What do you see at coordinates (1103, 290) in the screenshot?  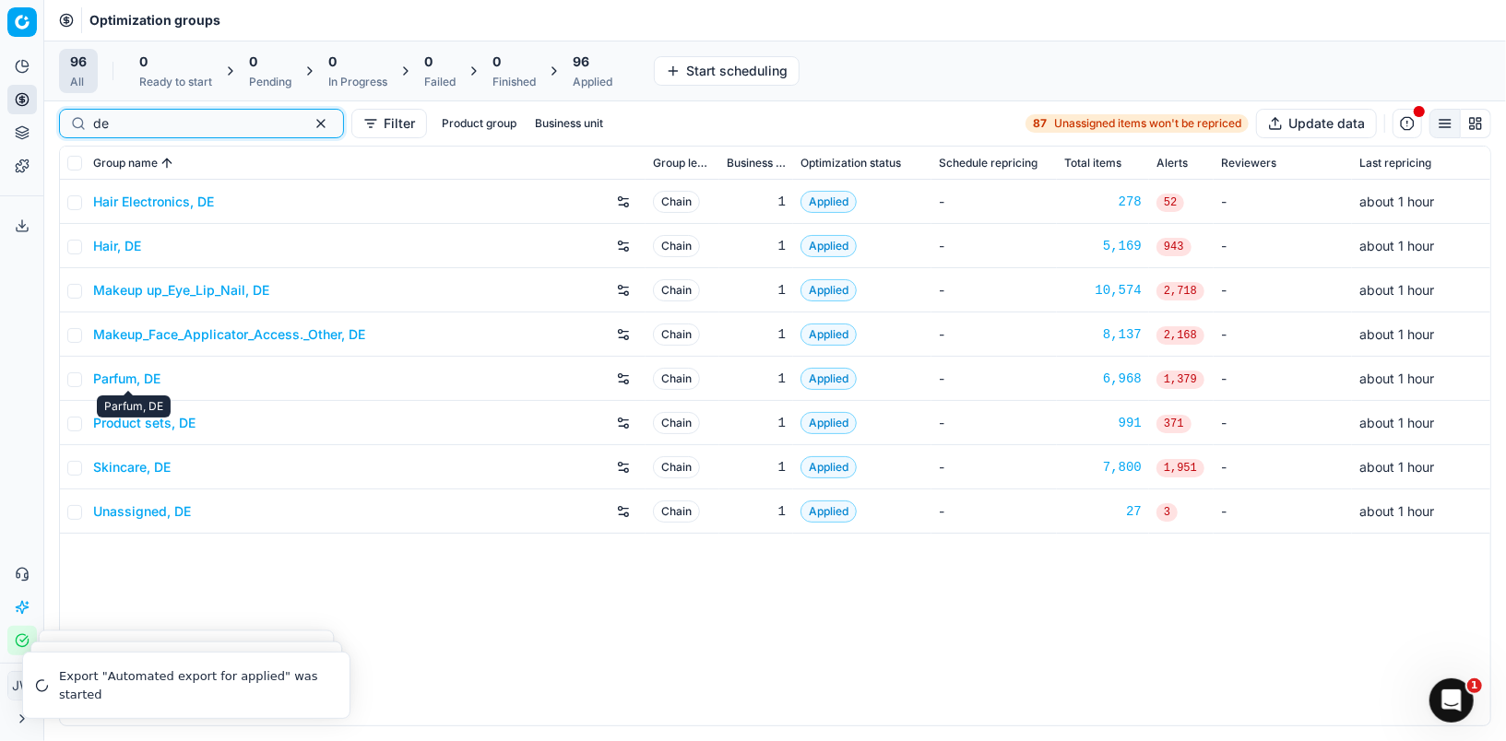 I see `a: 10,574` at bounding box center [1103, 290].